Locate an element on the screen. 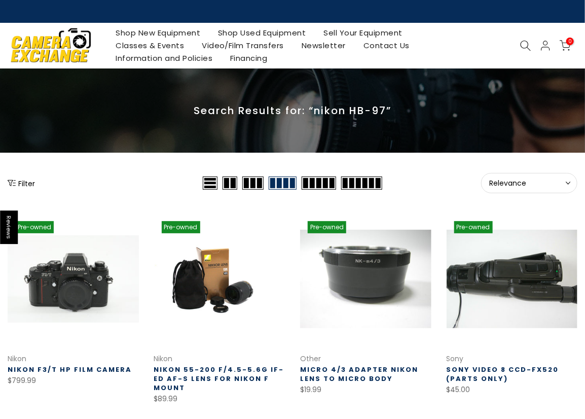 The width and height of the screenshot is (585, 419). a: Classes & Events is located at coordinates (150, 46).